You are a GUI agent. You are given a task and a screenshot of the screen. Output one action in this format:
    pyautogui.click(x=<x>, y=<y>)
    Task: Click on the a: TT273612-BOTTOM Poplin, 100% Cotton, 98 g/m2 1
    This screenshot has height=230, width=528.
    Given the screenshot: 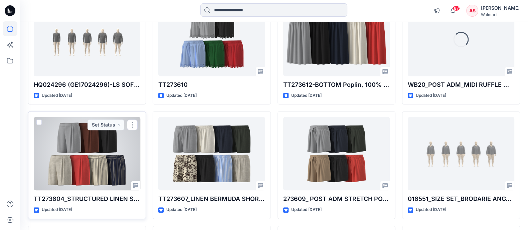 What is the action you would take?
    pyautogui.click(x=336, y=39)
    